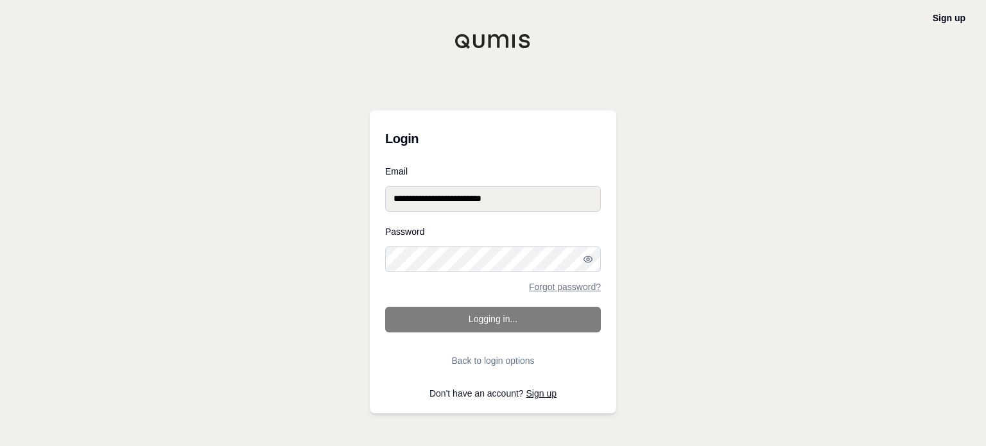 The width and height of the screenshot is (986, 446). What do you see at coordinates (565, 287) in the screenshot?
I see `a: Forgot password?` at bounding box center [565, 287].